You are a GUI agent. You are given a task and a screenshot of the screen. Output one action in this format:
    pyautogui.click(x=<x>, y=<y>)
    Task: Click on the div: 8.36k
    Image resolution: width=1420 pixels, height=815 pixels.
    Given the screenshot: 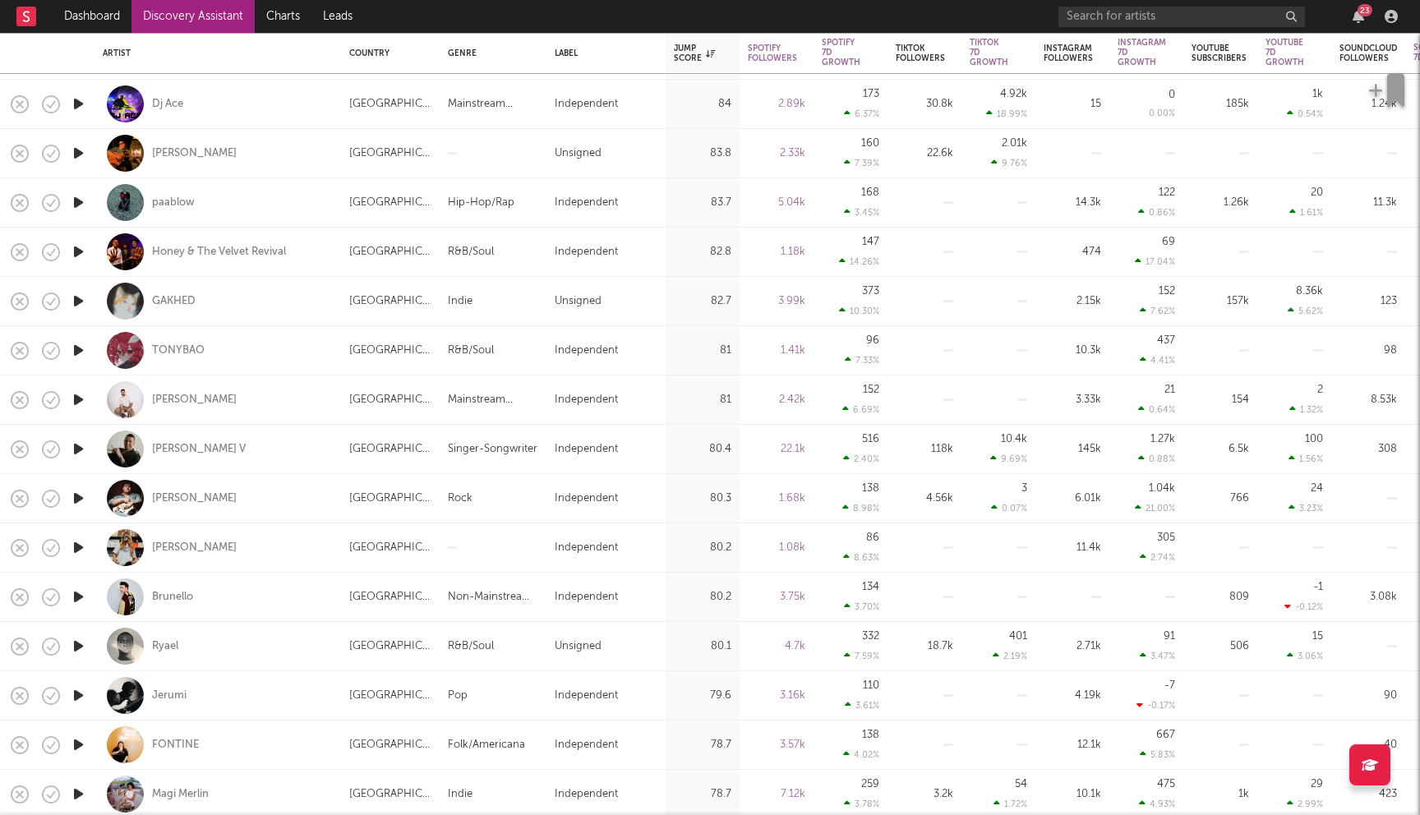 What is the action you would take?
    pyautogui.click(x=1309, y=291)
    